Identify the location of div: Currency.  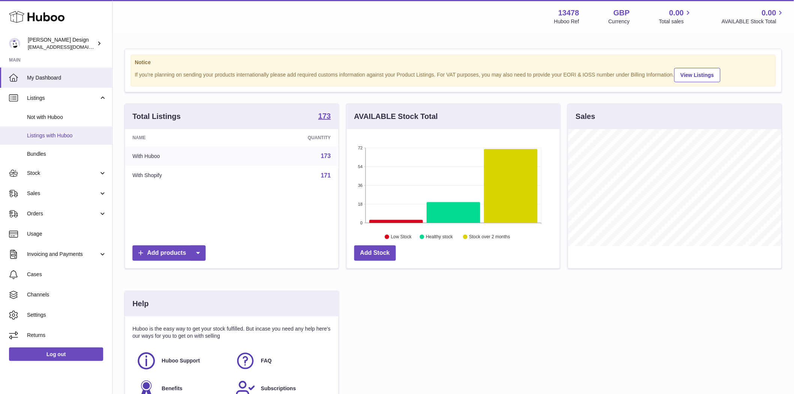
(619, 21).